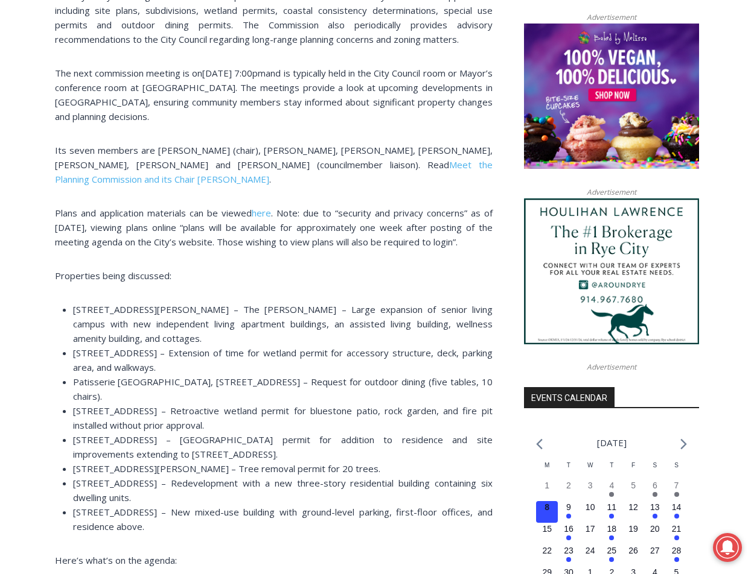 The image size is (754, 574). What do you see at coordinates (590, 486) in the screenshot?
I see `time: 3` at bounding box center [590, 486].